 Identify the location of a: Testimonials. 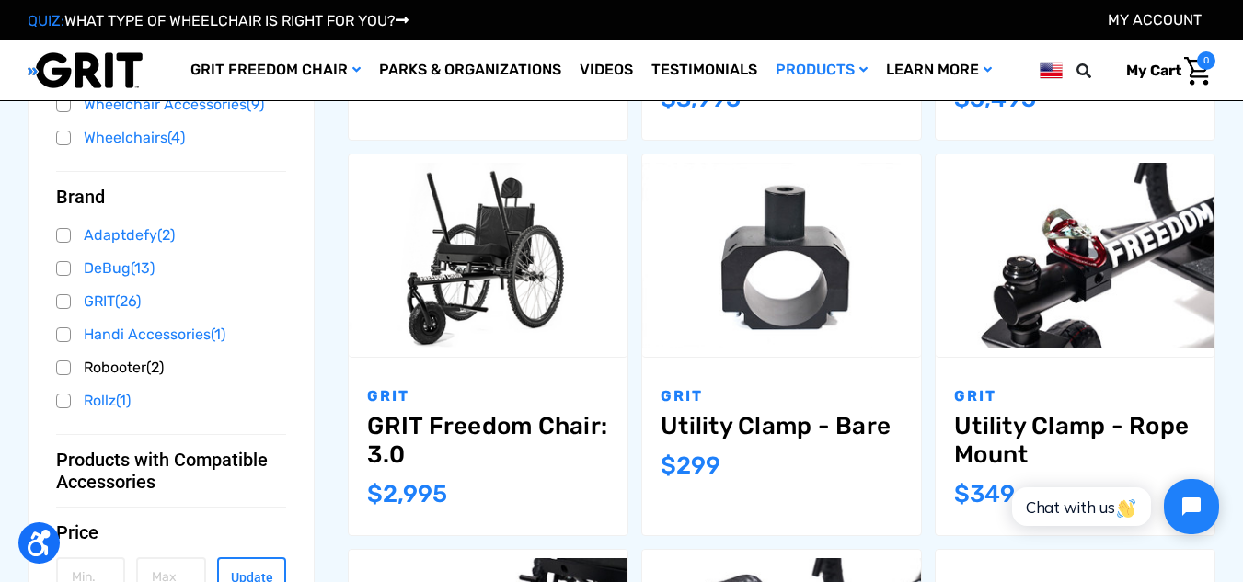
(704, 70).